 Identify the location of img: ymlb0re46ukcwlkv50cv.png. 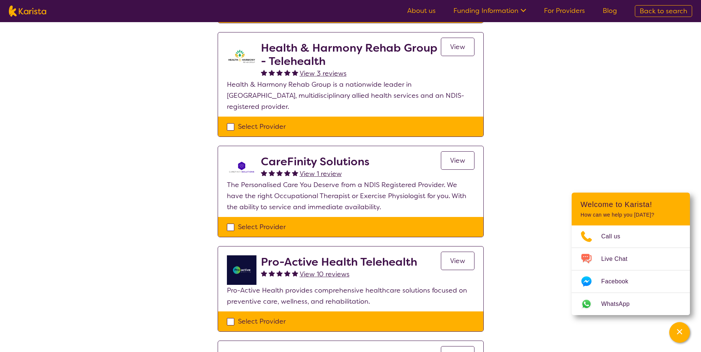
(242, 270).